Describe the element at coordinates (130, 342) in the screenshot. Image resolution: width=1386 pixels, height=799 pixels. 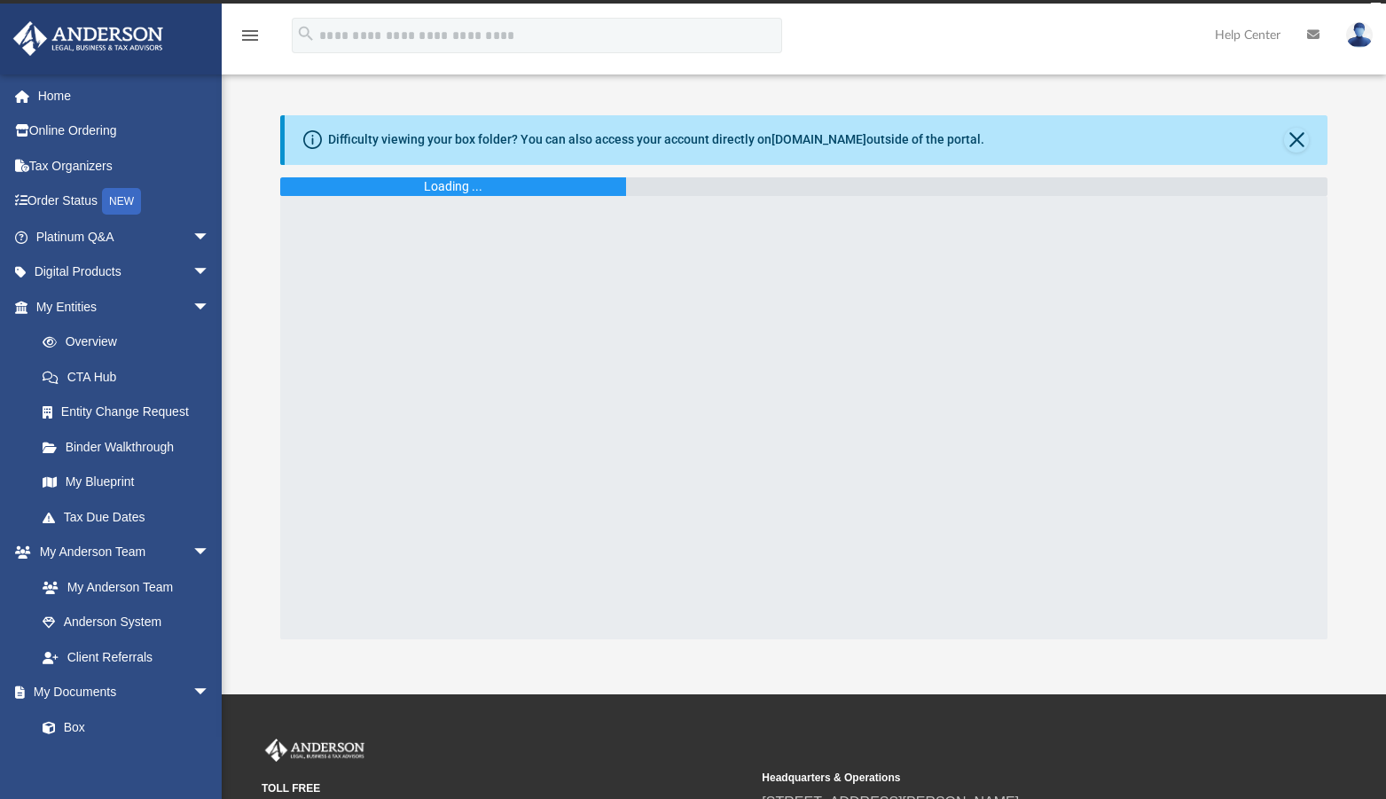
I see `a: Overview` at that location.